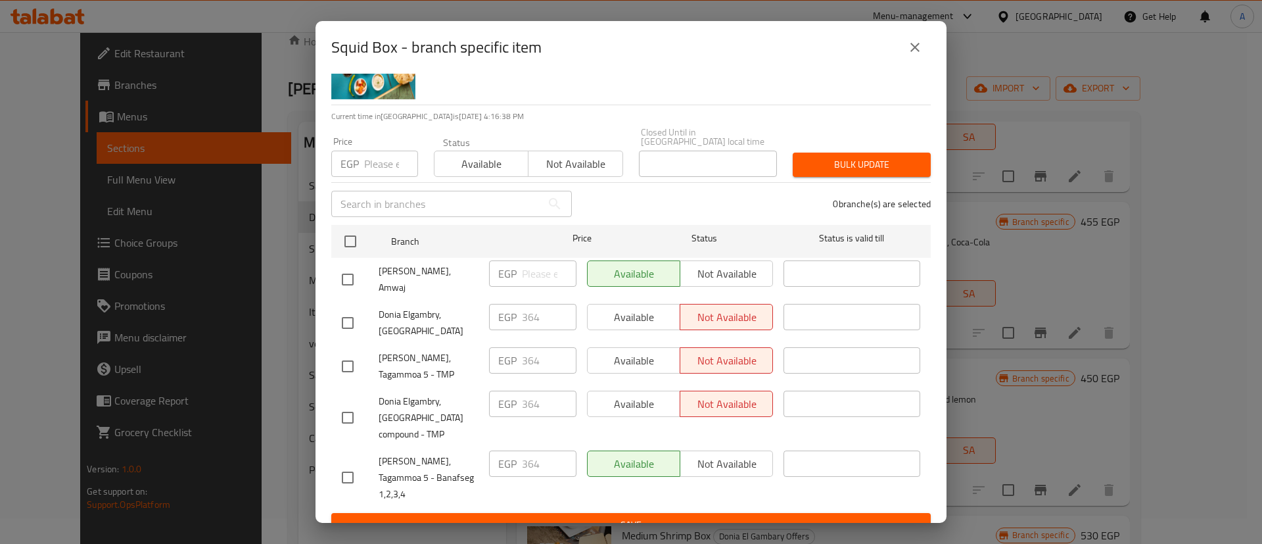  Describe the element at coordinates (582, 238) in the screenshot. I see `span: Price` at that location.